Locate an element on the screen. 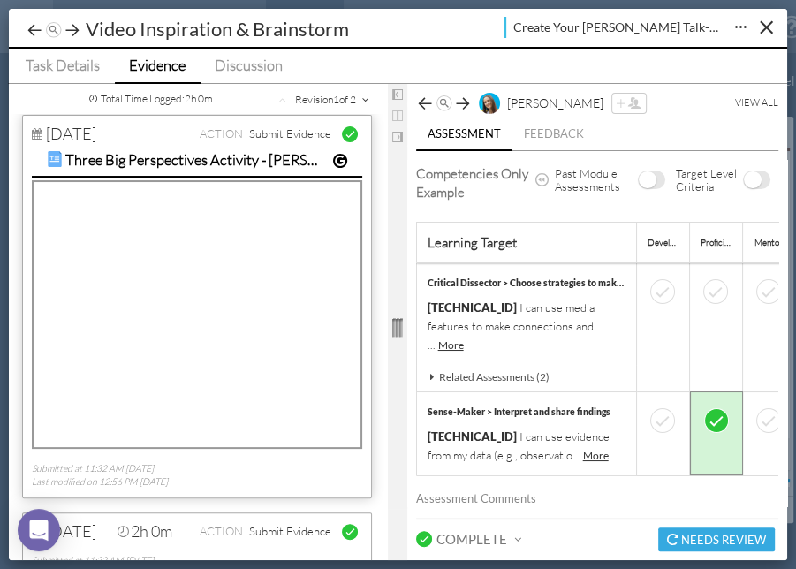  div: Ayesha Pena is located at coordinates (555, 102).